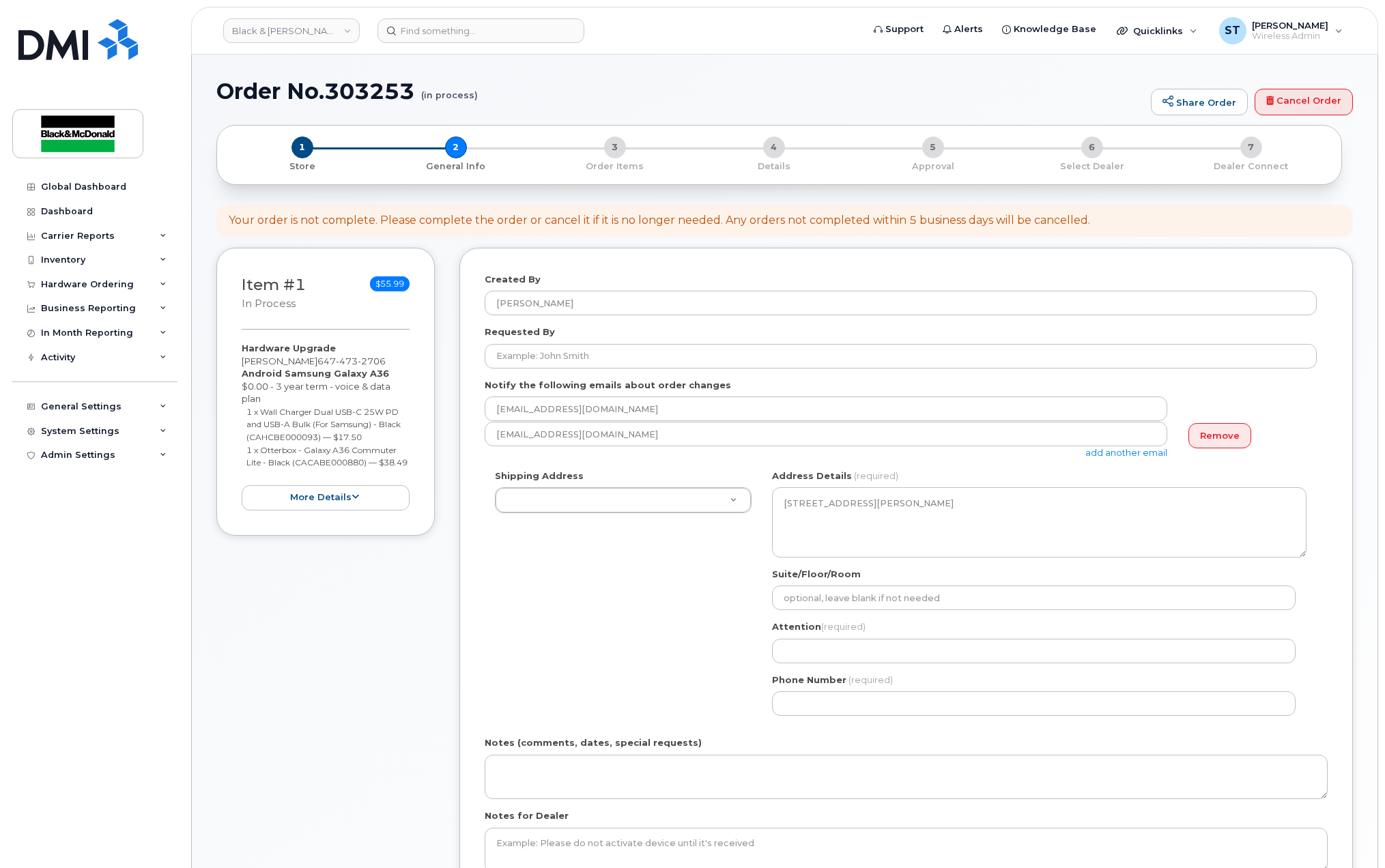 Image resolution: width=1385 pixels, height=868 pixels. Describe the element at coordinates (302, 165) in the screenshot. I see `a: 1 Store` at that location.